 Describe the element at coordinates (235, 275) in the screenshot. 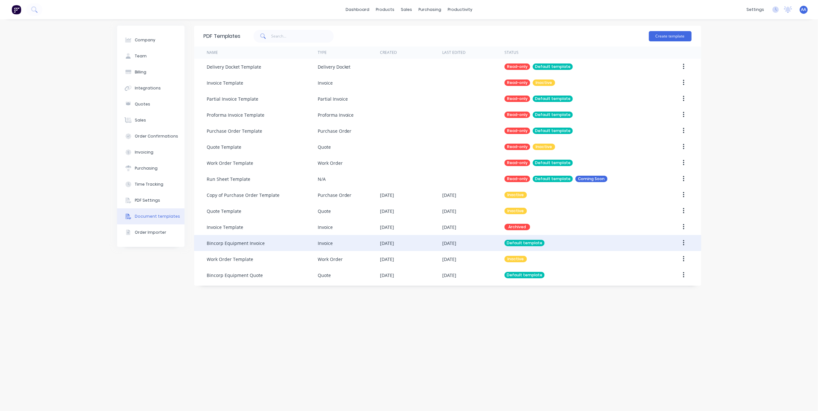

I see `div: Bincorp Equipment Quote` at that location.